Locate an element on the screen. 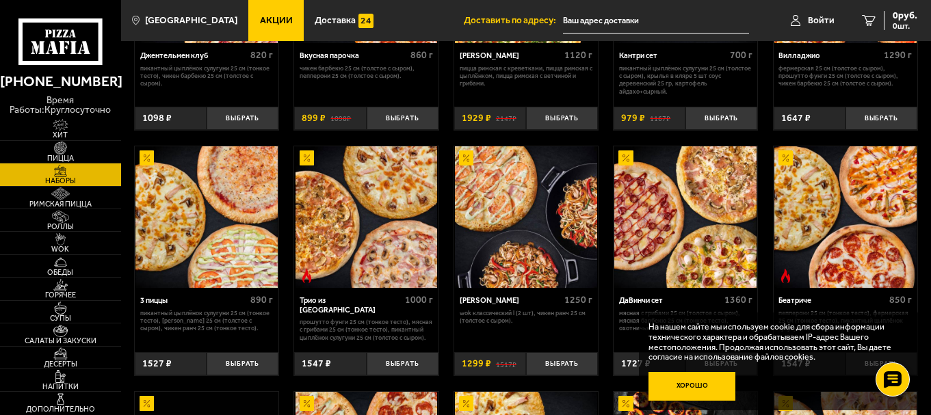 The width and height of the screenshot is (931, 415). a: АкционныйДаВинчи сет is located at coordinates (685, 217).